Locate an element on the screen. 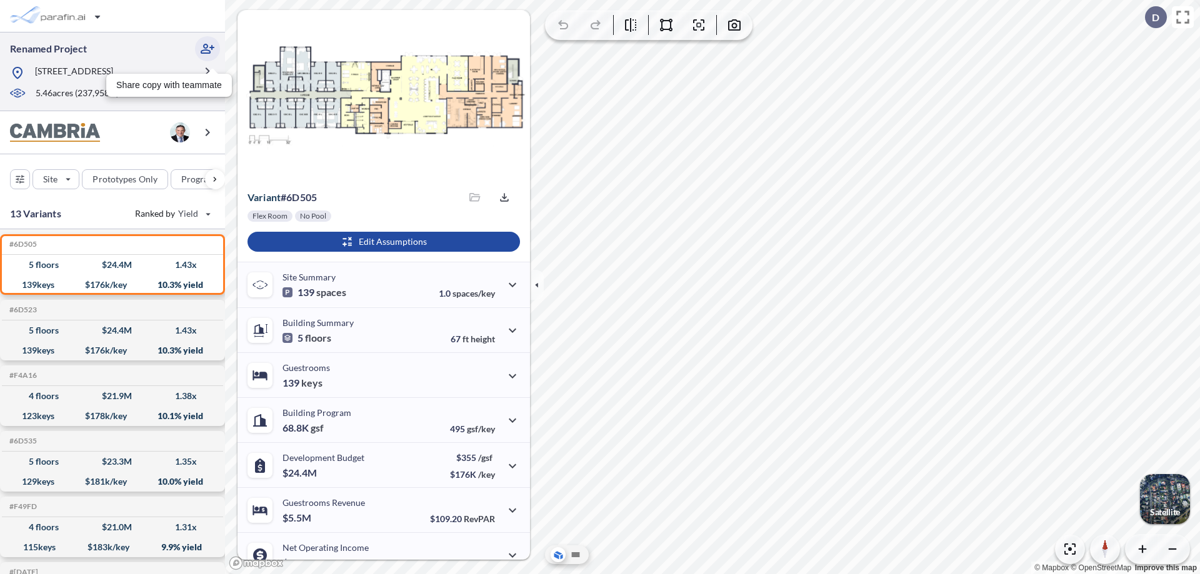  p: Renamed Project is located at coordinates (48, 49).